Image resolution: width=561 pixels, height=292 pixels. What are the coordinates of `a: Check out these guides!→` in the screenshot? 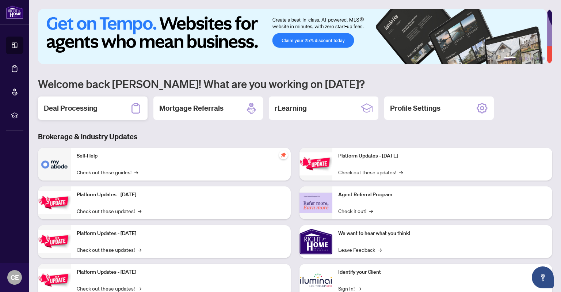 It's located at (107, 172).